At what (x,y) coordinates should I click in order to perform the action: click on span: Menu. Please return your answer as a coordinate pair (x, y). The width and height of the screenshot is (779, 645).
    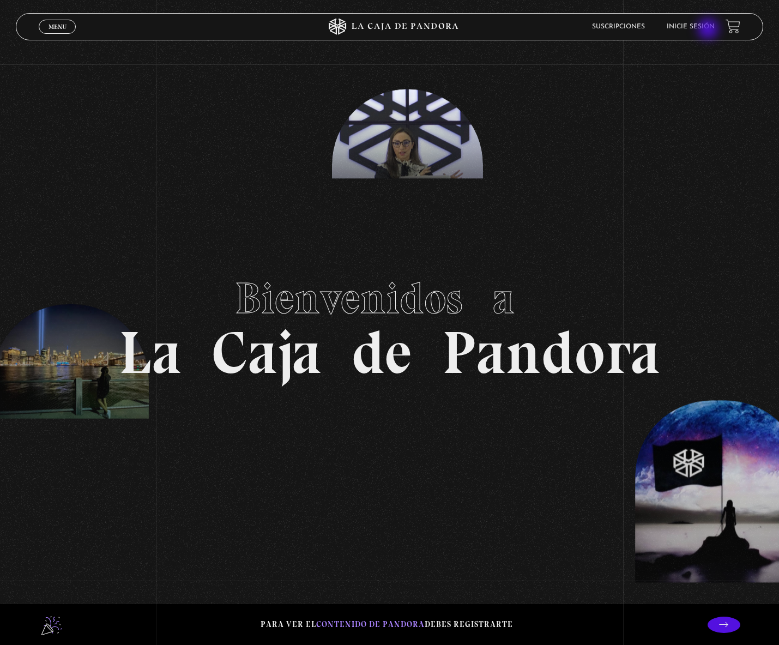
    Looking at the image, I should click on (57, 27).